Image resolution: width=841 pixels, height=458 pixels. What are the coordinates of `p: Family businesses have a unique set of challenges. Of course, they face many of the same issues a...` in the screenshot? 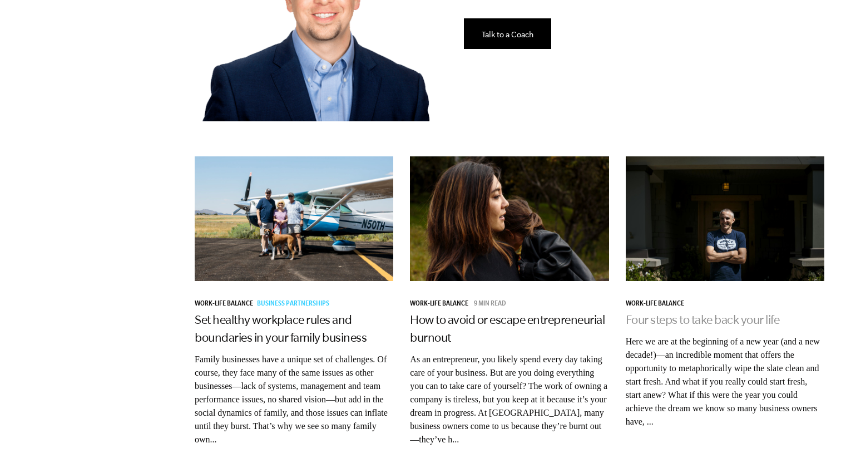 It's located at (294, 399).